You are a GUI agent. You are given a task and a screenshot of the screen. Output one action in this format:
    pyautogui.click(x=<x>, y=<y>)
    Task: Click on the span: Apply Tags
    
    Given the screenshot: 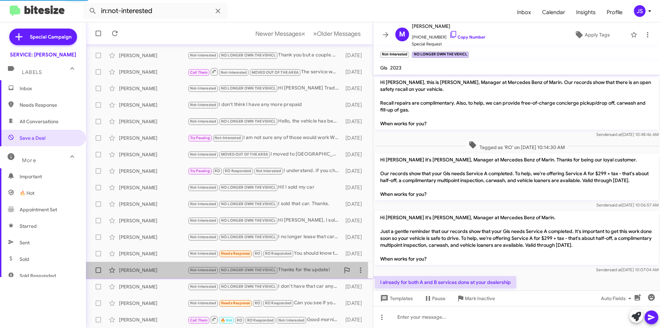 What is the action you would take?
    pyautogui.click(x=597, y=35)
    